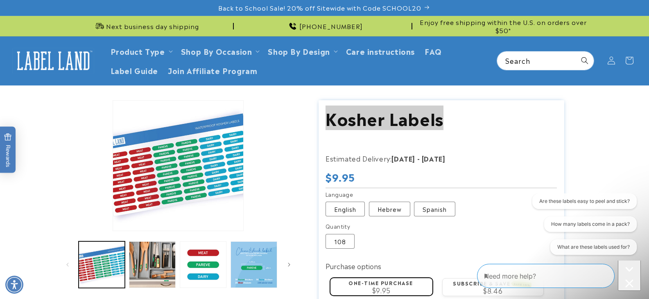 Image resolution: width=649 pixels, height=299 pixels. What do you see at coordinates (433, 51) in the screenshot?
I see `span: FAQ` at bounding box center [433, 51].